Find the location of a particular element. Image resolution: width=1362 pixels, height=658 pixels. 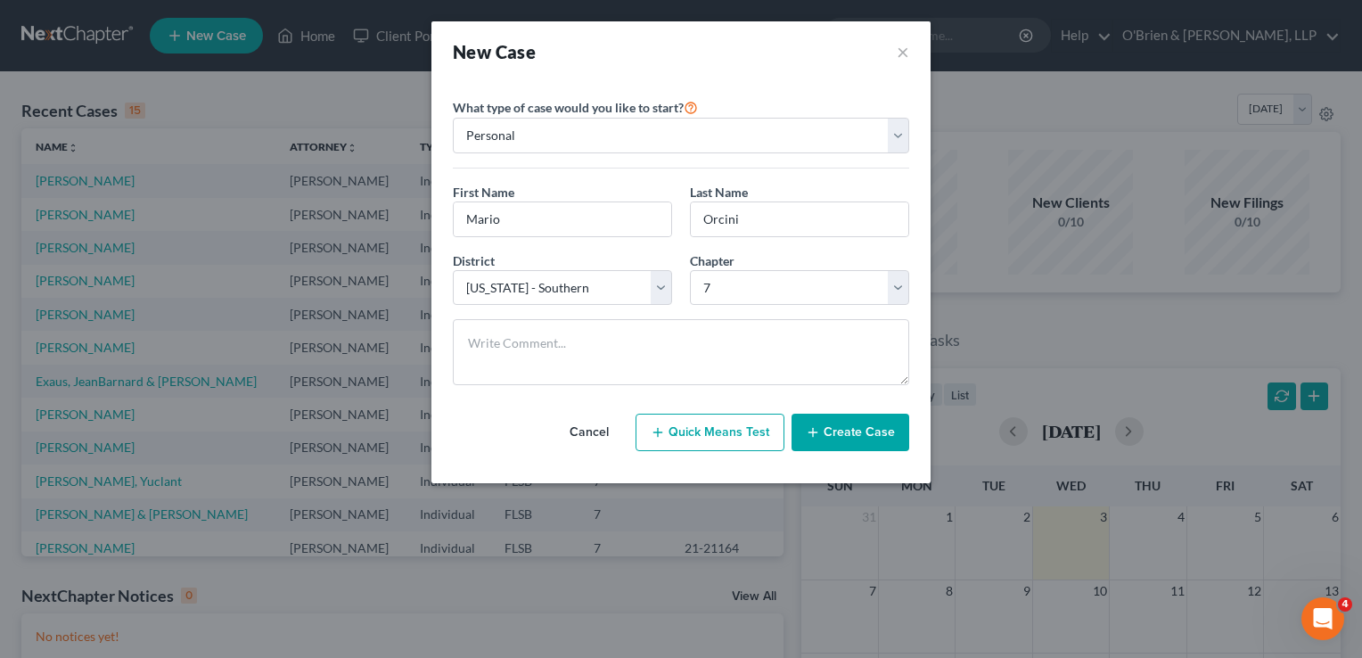

label: What type of case would you like to start? is located at coordinates (575, 107).